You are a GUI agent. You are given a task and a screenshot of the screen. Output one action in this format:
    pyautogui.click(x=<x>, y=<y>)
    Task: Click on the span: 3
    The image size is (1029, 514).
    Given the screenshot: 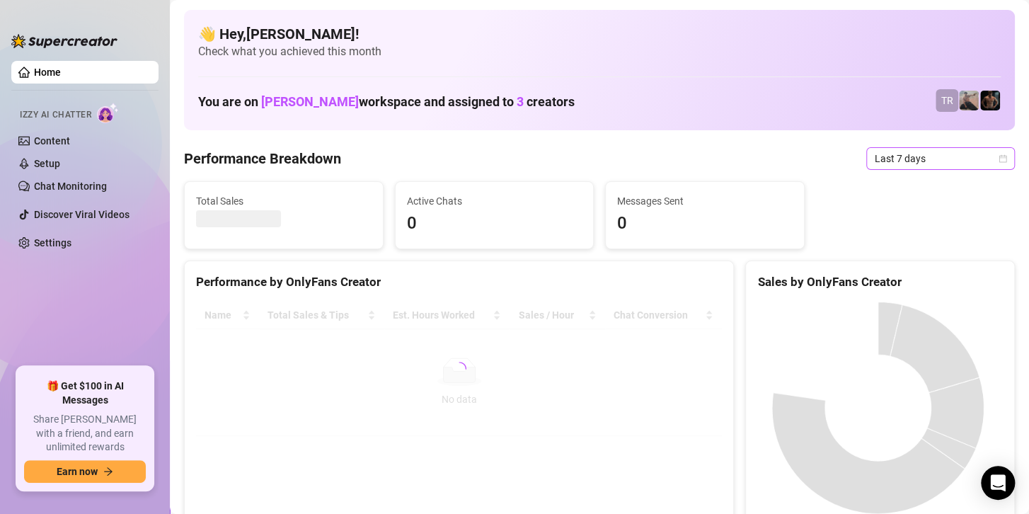 What is the action you would take?
    pyautogui.click(x=520, y=101)
    